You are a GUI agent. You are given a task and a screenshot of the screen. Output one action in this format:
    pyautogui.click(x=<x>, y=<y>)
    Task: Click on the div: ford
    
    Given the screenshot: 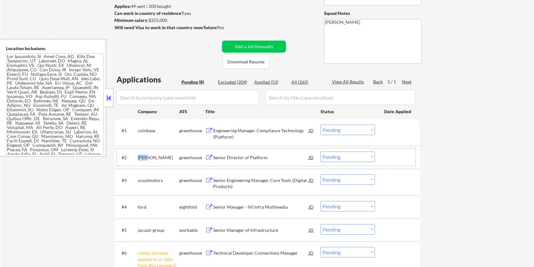 What is the action you would take?
    pyautogui.click(x=158, y=207)
    